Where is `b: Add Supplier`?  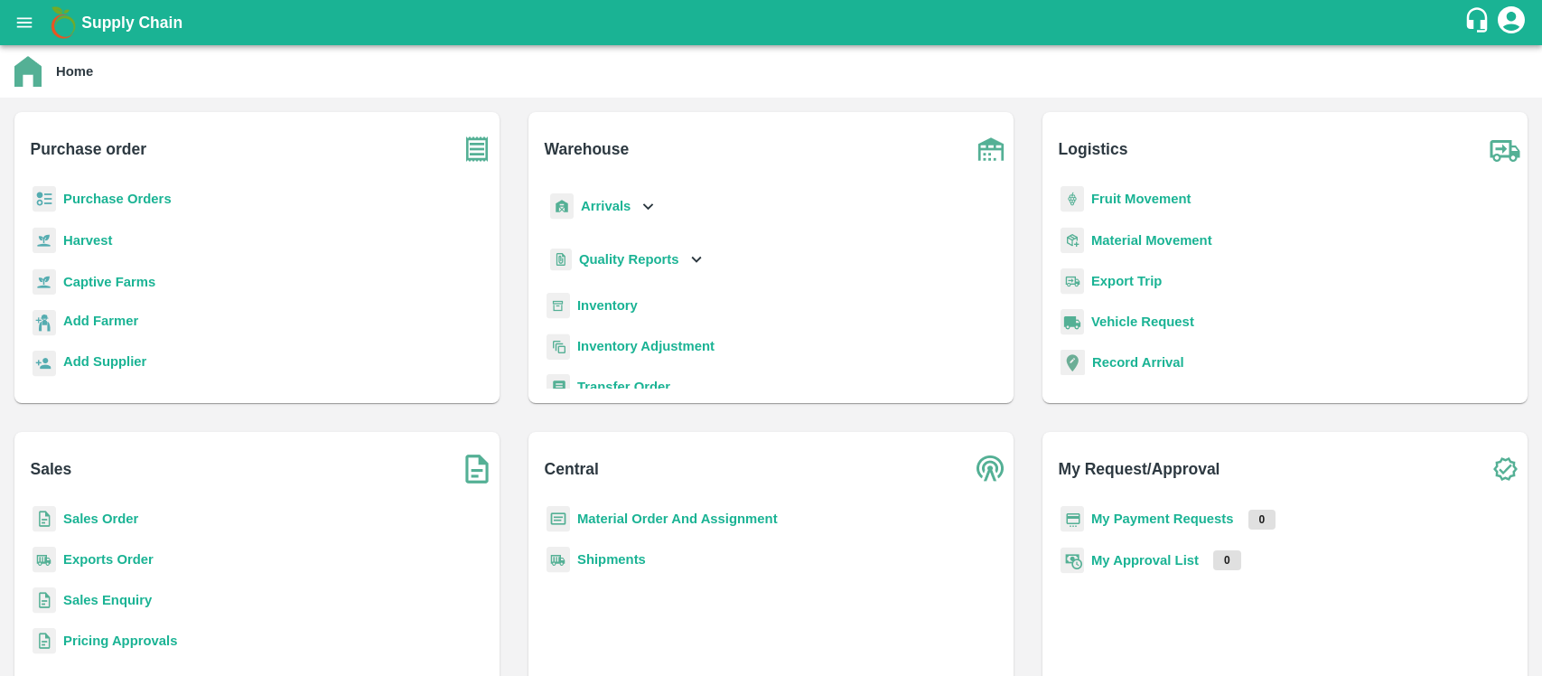 b: Add Supplier is located at coordinates (105, 361).